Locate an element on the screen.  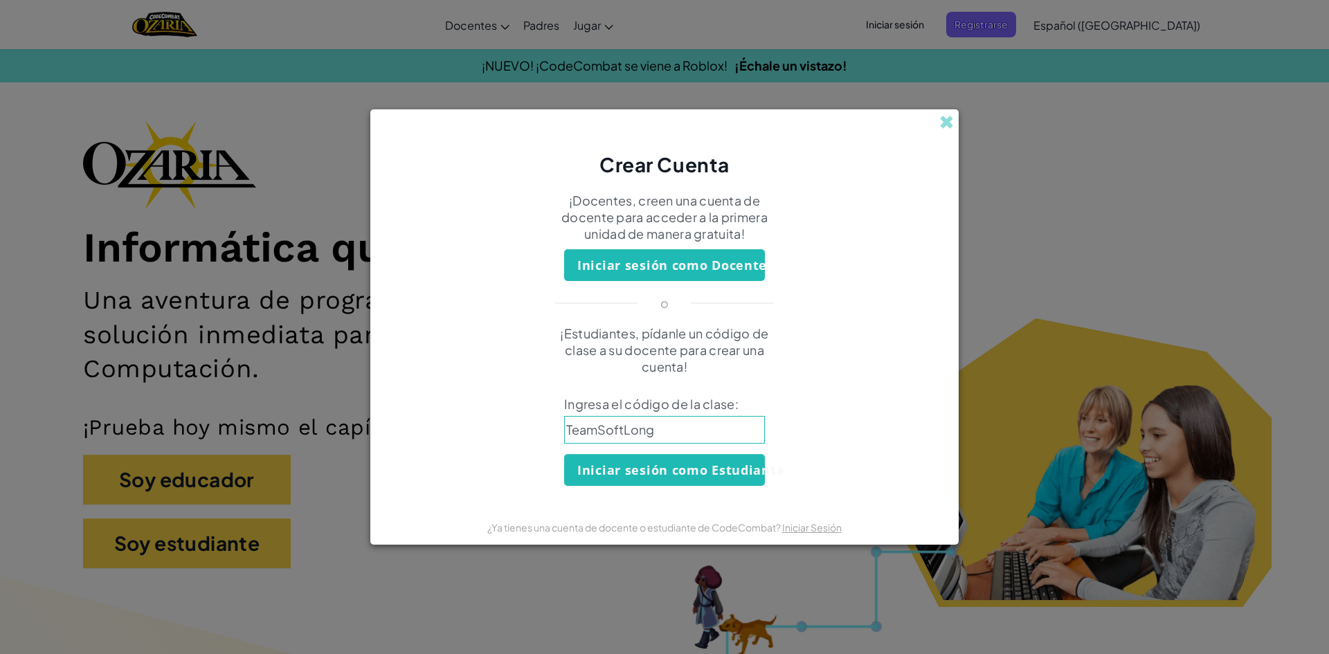
a: Iniciar Sesión is located at coordinates (812, 527).